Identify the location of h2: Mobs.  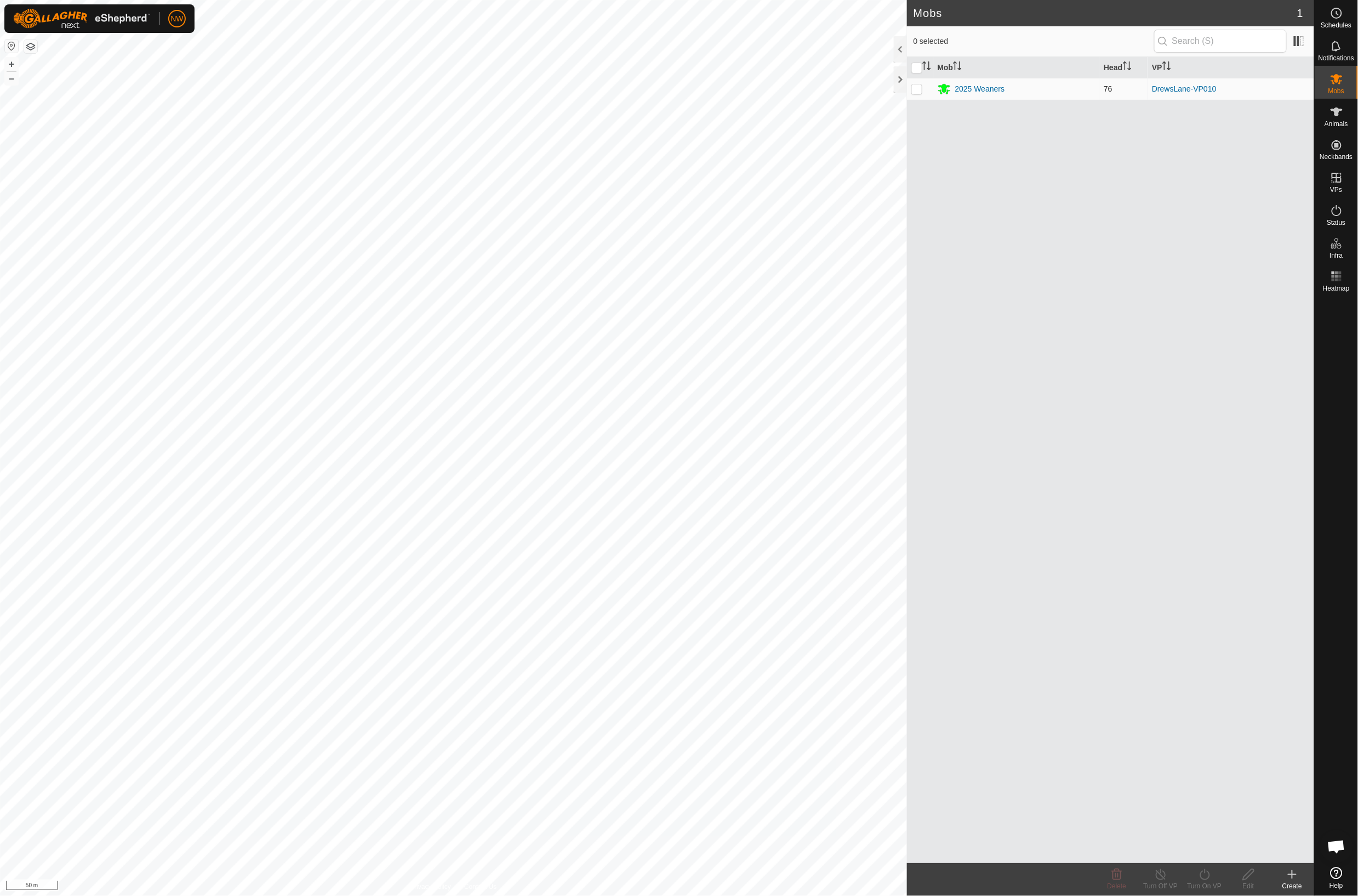
(1105, 13).